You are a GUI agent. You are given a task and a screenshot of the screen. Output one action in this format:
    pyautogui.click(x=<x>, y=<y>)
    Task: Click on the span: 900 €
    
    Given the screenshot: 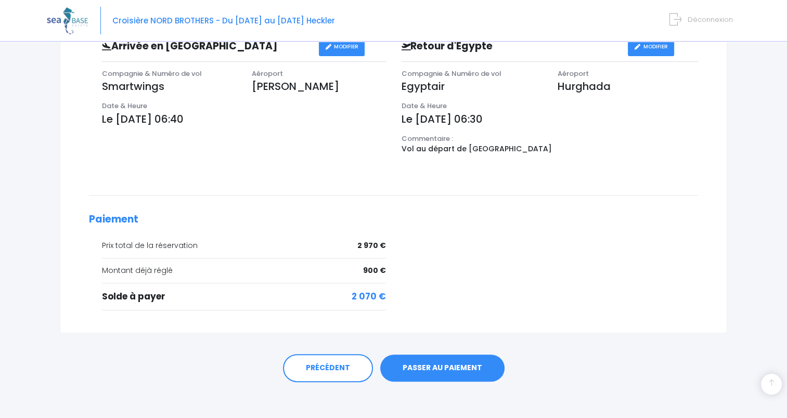 What is the action you would take?
    pyautogui.click(x=375, y=271)
    